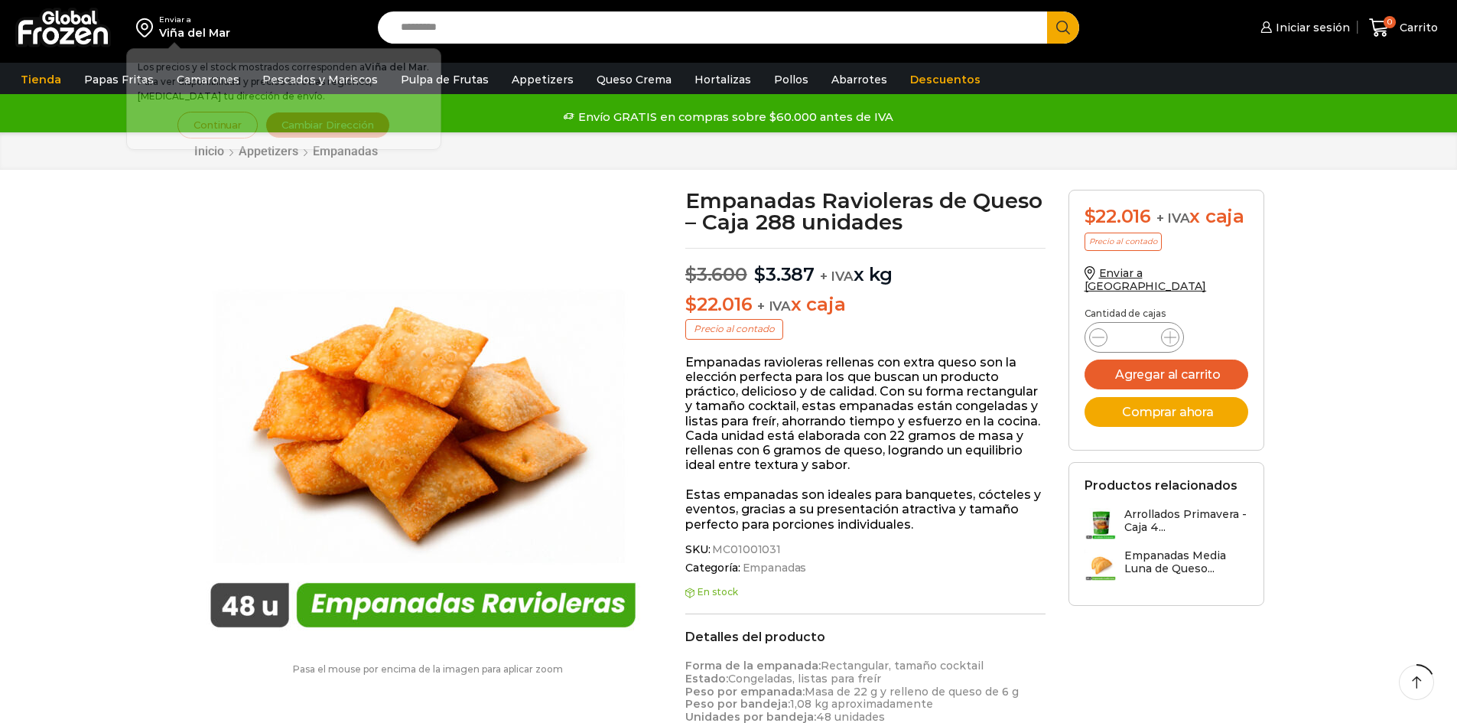 The width and height of the screenshot is (1457, 723). Describe the element at coordinates (1166, 314) in the screenshot. I see `p: Cantidad de cajas` at that location.